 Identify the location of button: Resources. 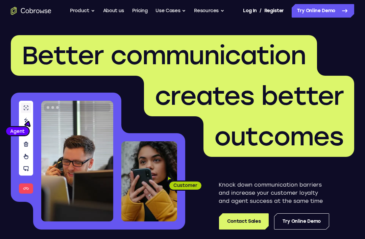
(209, 11).